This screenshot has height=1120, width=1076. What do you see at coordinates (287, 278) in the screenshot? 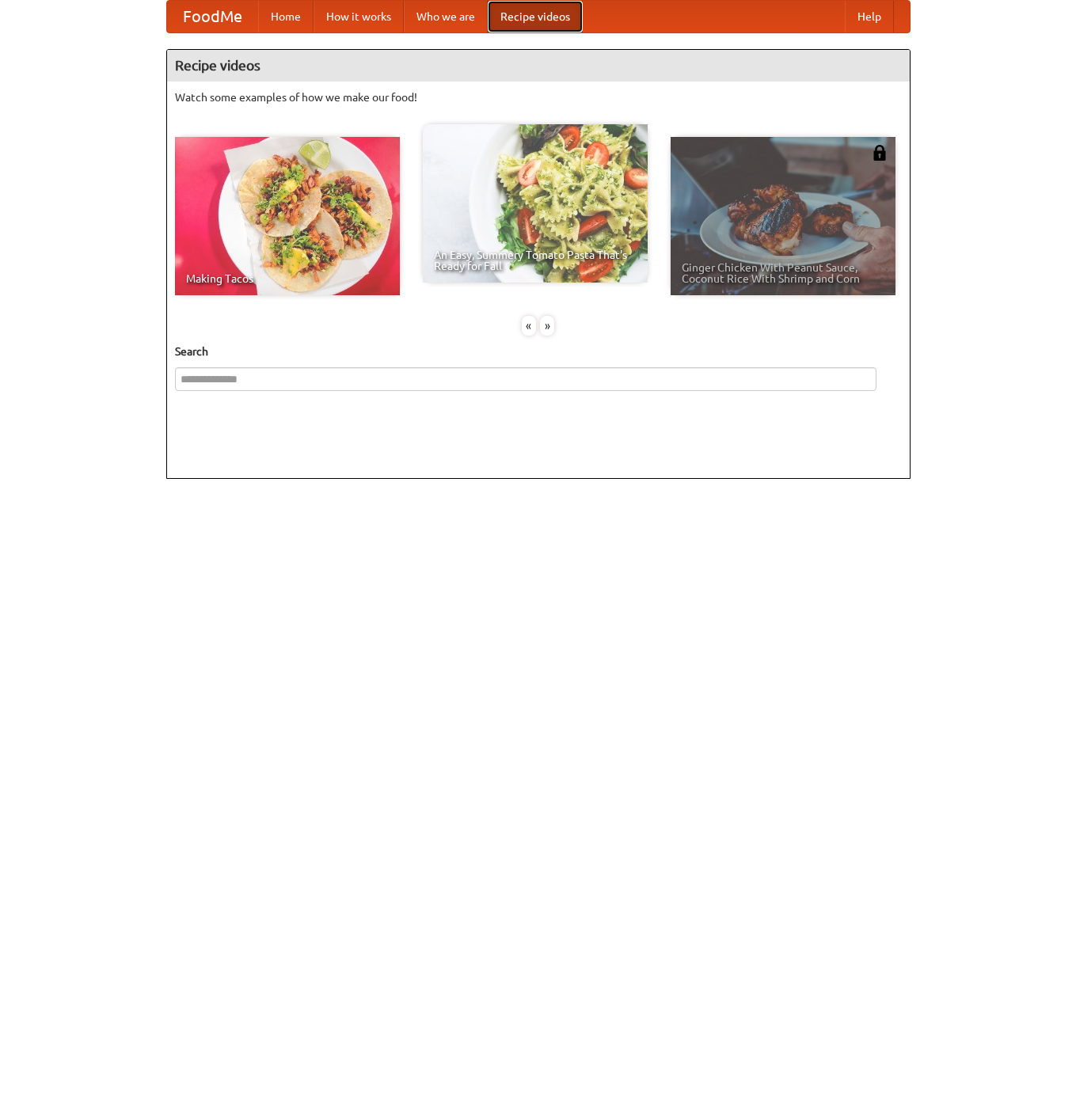
I see `span: Making Tacos` at bounding box center [287, 278].